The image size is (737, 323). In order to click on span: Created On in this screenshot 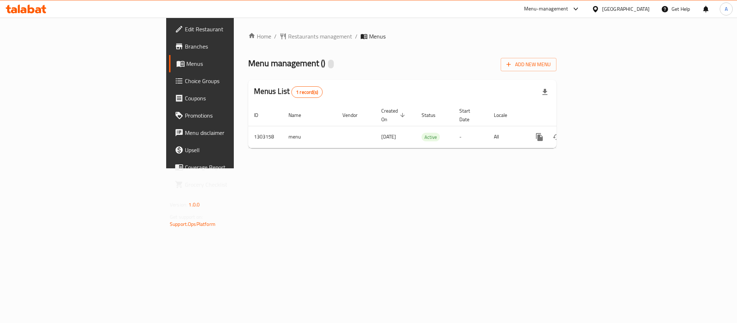, I will do `click(394, 115)`.